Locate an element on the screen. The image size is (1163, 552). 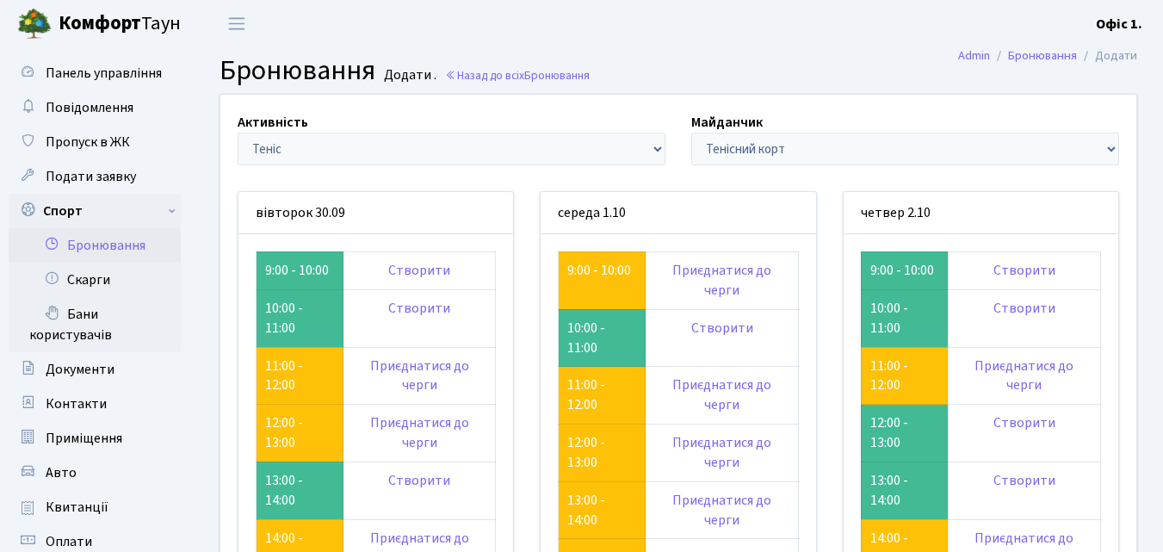
label: Активність is located at coordinates (273, 122).